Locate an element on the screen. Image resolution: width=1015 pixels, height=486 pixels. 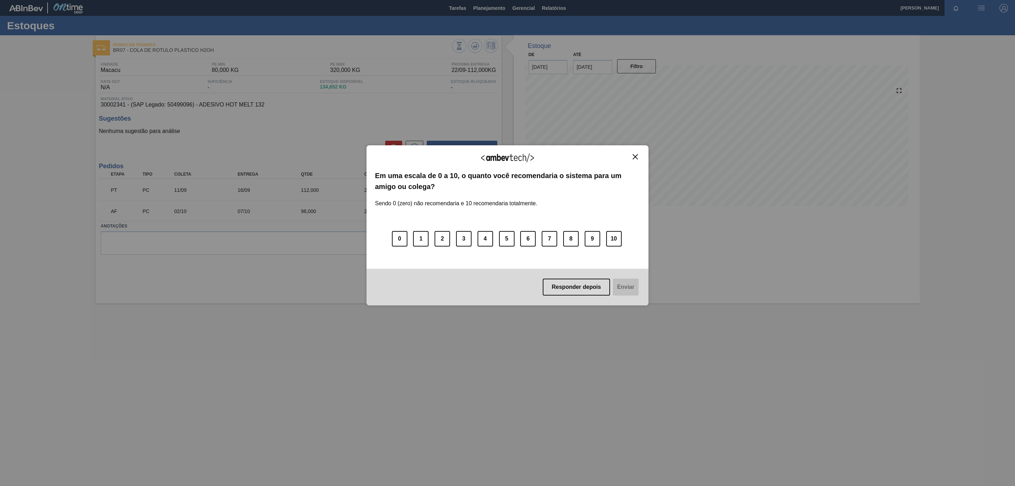
button: 10 is located at coordinates (614, 239).